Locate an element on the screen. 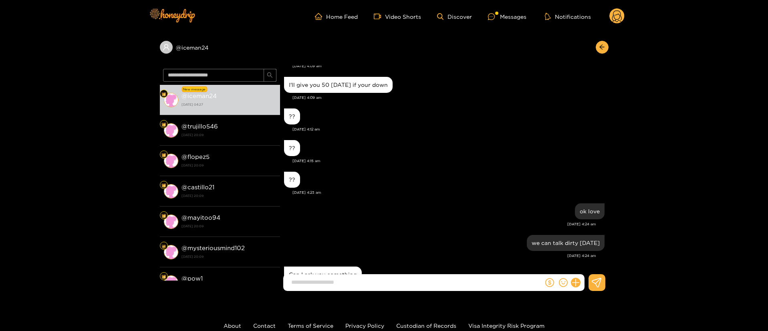 The image size is (768, 331). div: Aug. 21, 4:23 am is located at coordinates (292, 180).